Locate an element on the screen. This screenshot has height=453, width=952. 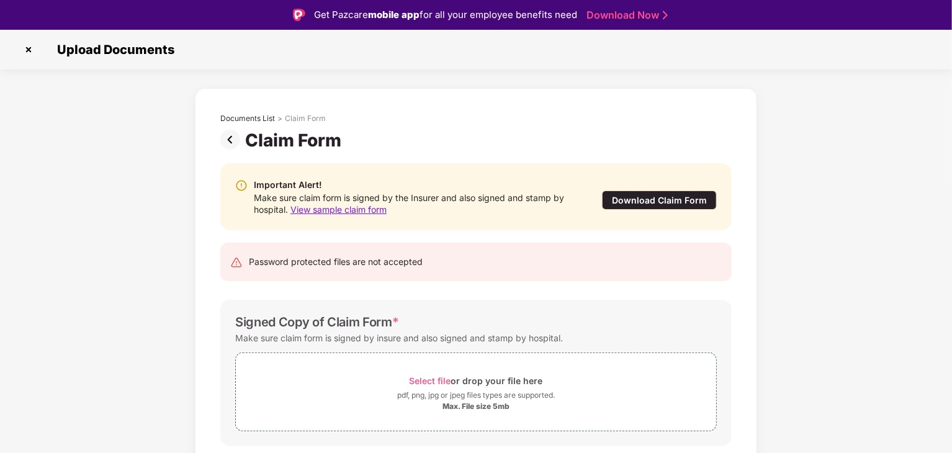
span: Select fileor drop your file herepdf, png, jpg or jpeg files types are supported.Max. File size 5mb is located at coordinates (476, 391).